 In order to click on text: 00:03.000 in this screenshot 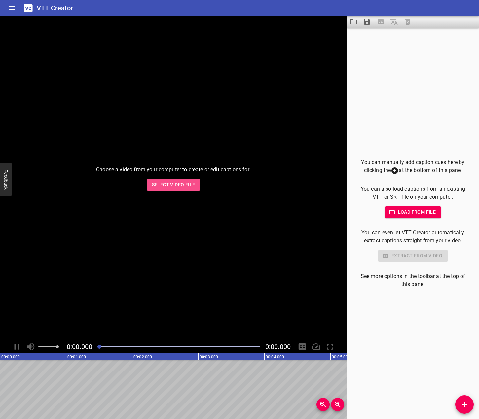, I will do `click(209, 357)`.